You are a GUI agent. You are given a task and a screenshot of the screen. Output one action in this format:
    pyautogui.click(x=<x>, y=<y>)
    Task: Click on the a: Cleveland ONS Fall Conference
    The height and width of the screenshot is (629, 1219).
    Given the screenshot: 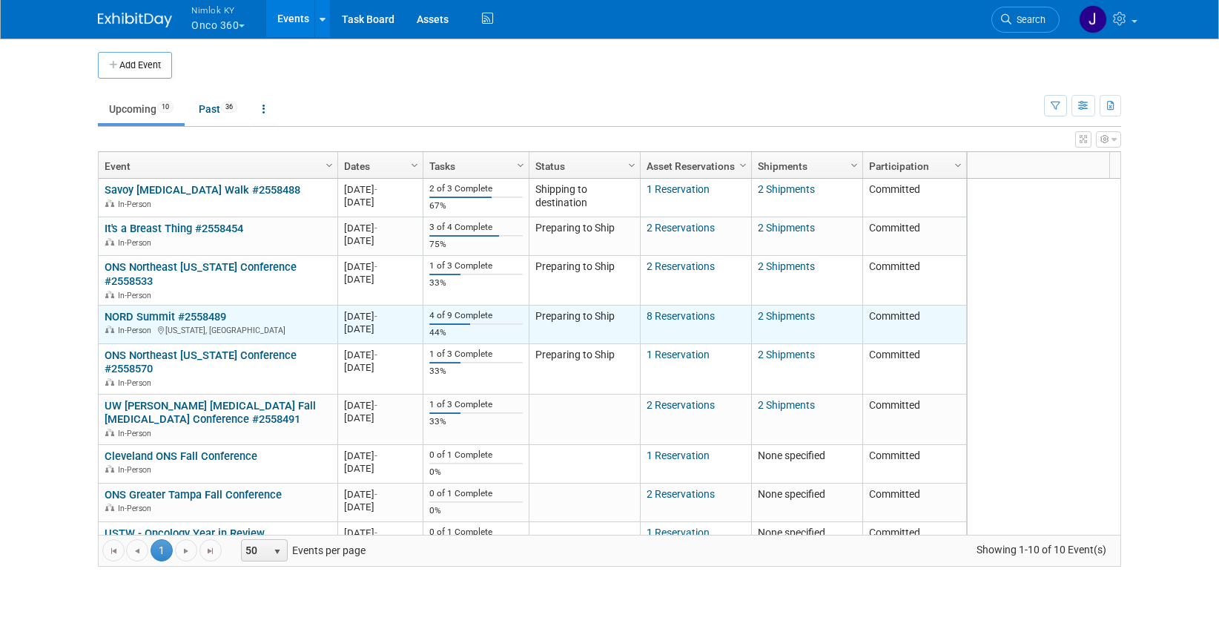 What is the action you would take?
    pyautogui.click(x=181, y=456)
    